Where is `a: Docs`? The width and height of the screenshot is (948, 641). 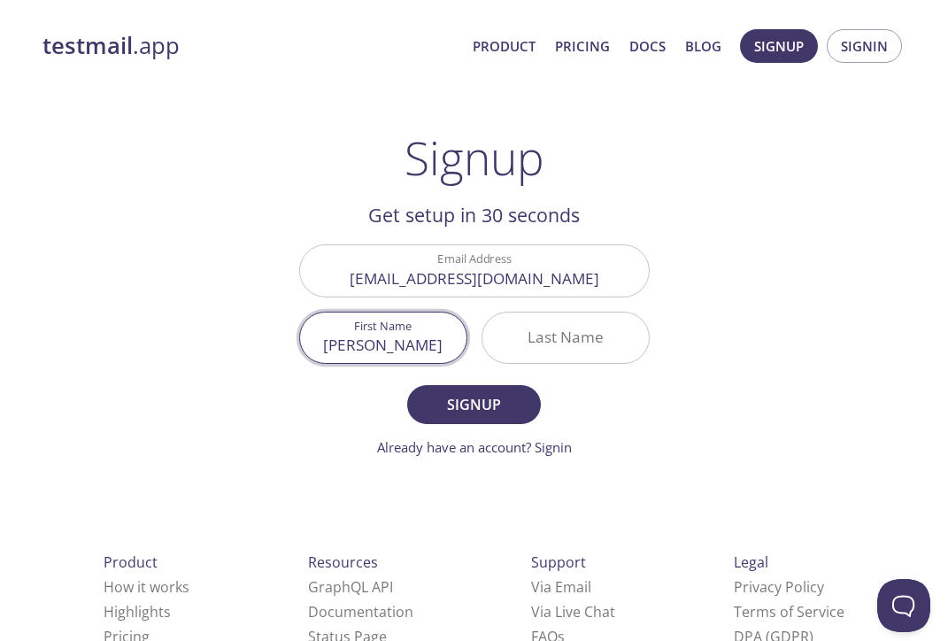 a: Docs is located at coordinates (647, 46).